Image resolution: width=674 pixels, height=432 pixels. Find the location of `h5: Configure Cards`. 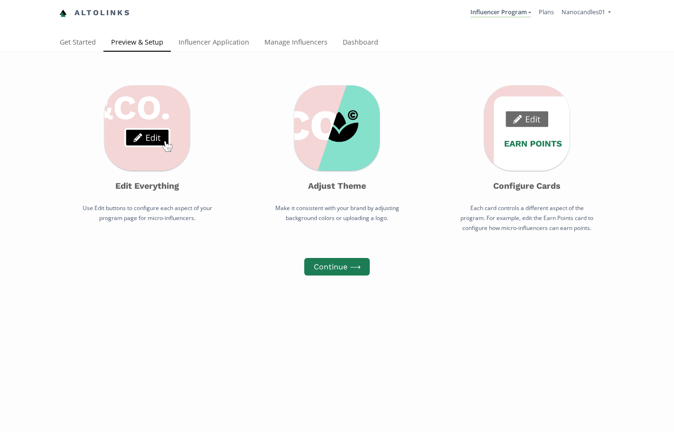

h5: Configure Cards is located at coordinates (527, 186).